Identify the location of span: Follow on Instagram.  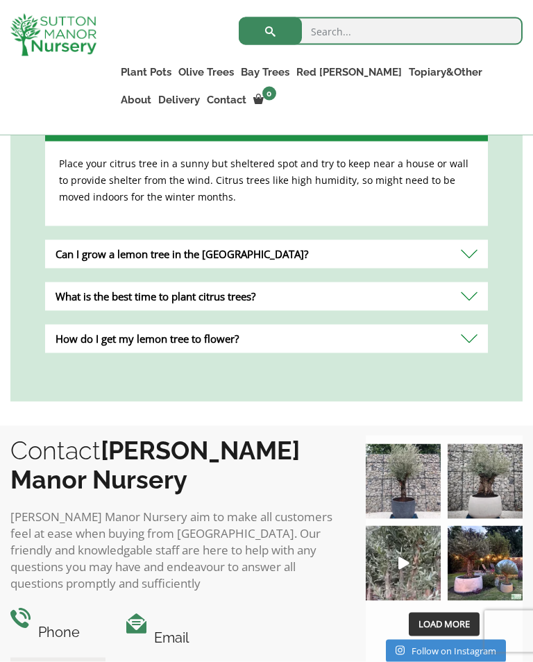
(454, 650).